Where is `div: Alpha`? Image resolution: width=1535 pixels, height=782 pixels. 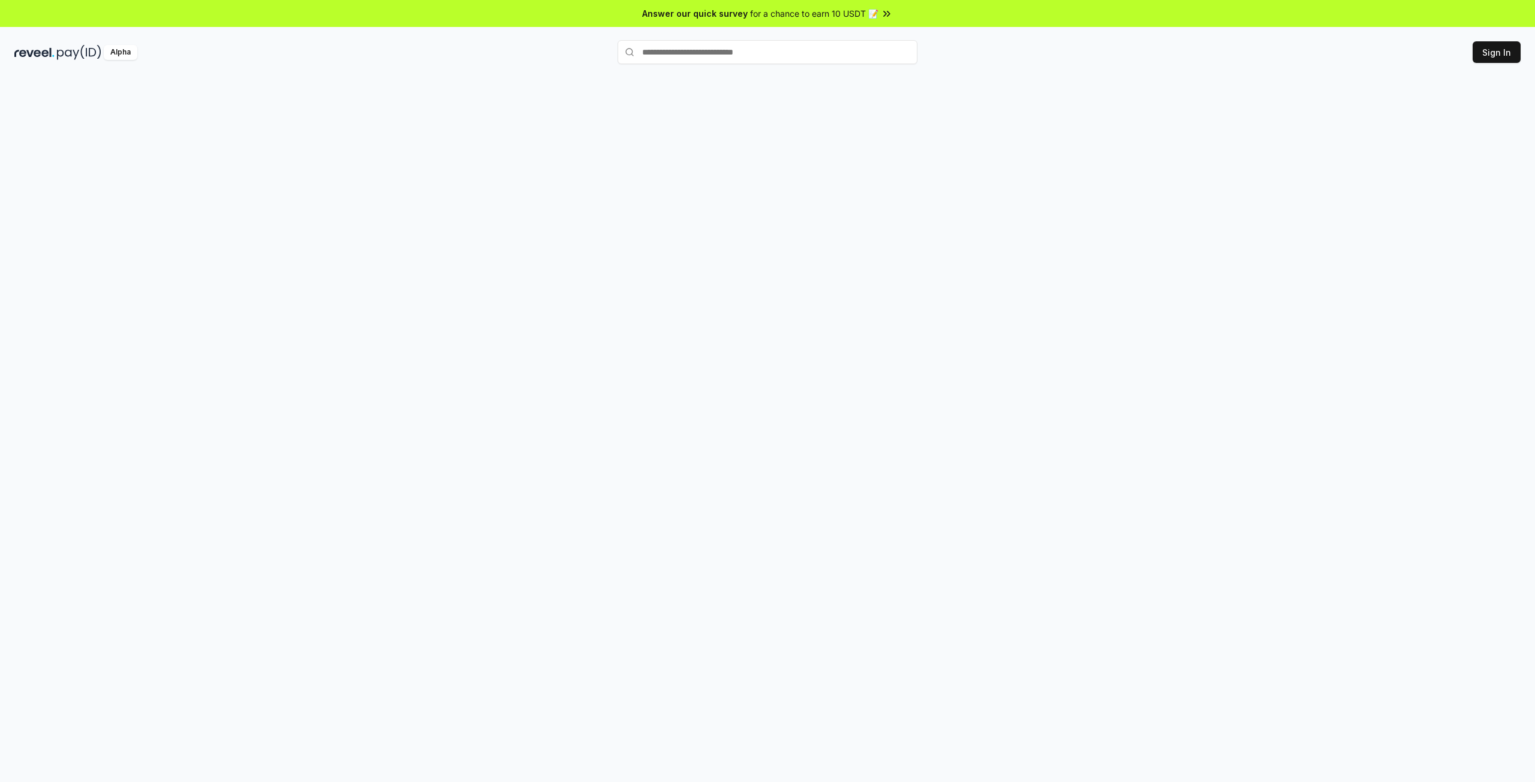
div: Alpha is located at coordinates (121, 52).